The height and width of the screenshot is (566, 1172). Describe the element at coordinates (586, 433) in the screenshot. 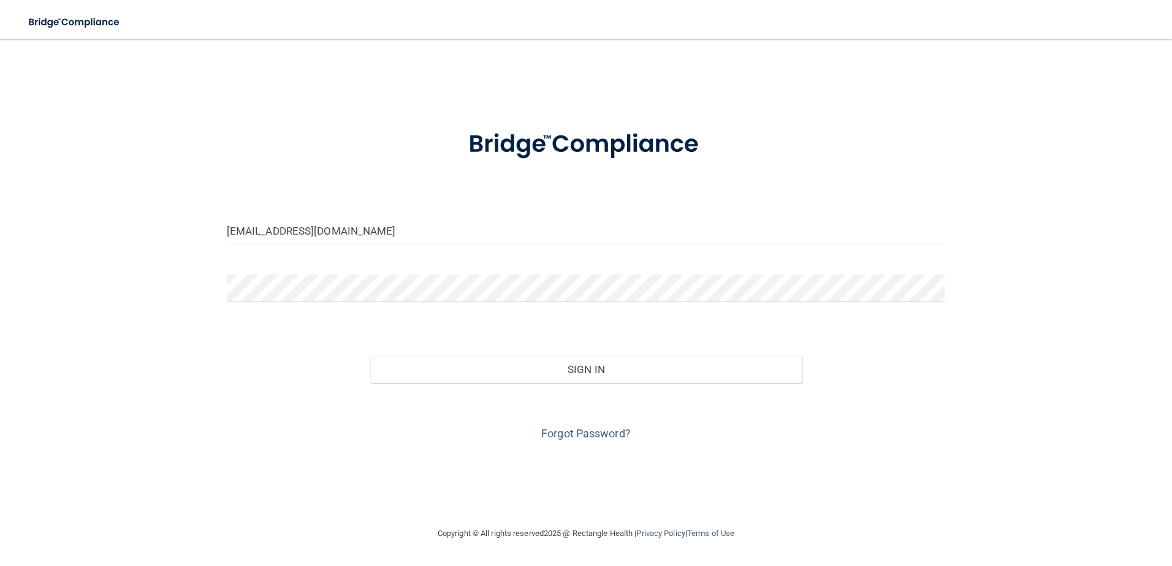

I see `a: Forgot Password?` at that location.